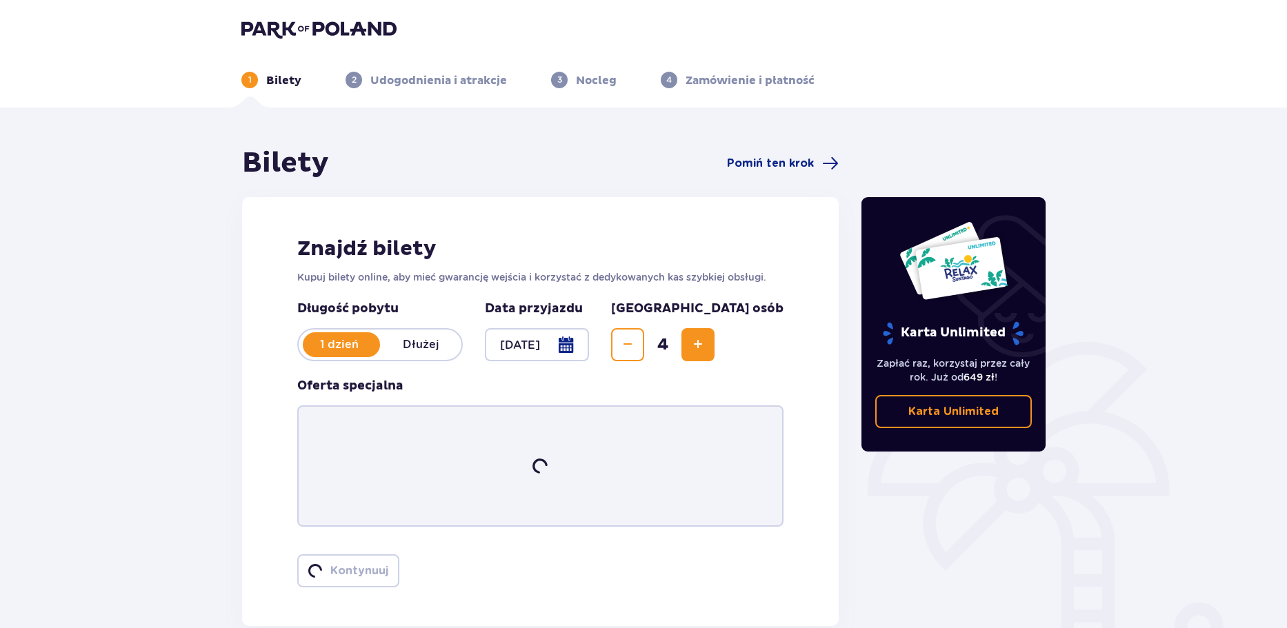 The height and width of the screenshot is (628, 1287). Describe the element at coordinates (380, 309) in the screenshot. I see `p: Długość pobytu` at that location.